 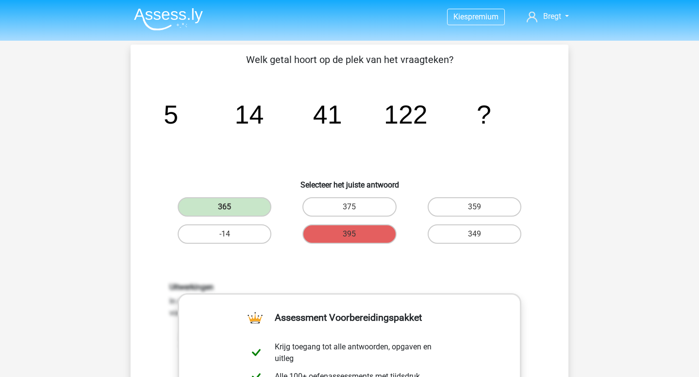 I want to click on h6: Uitwerkingen, so click(x=349, y=287).